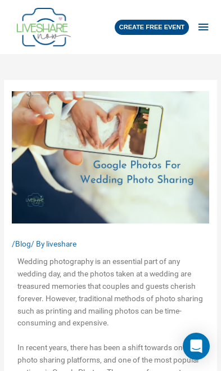 The height and width of the screenshot is (371, 221). What do you see at coordinates (110, 292) in the screenshot?
I see `p: Wedding photography is an essential part of any wedding day, and the photos taken at a wedding ar...` at bounding box center [110, 292].